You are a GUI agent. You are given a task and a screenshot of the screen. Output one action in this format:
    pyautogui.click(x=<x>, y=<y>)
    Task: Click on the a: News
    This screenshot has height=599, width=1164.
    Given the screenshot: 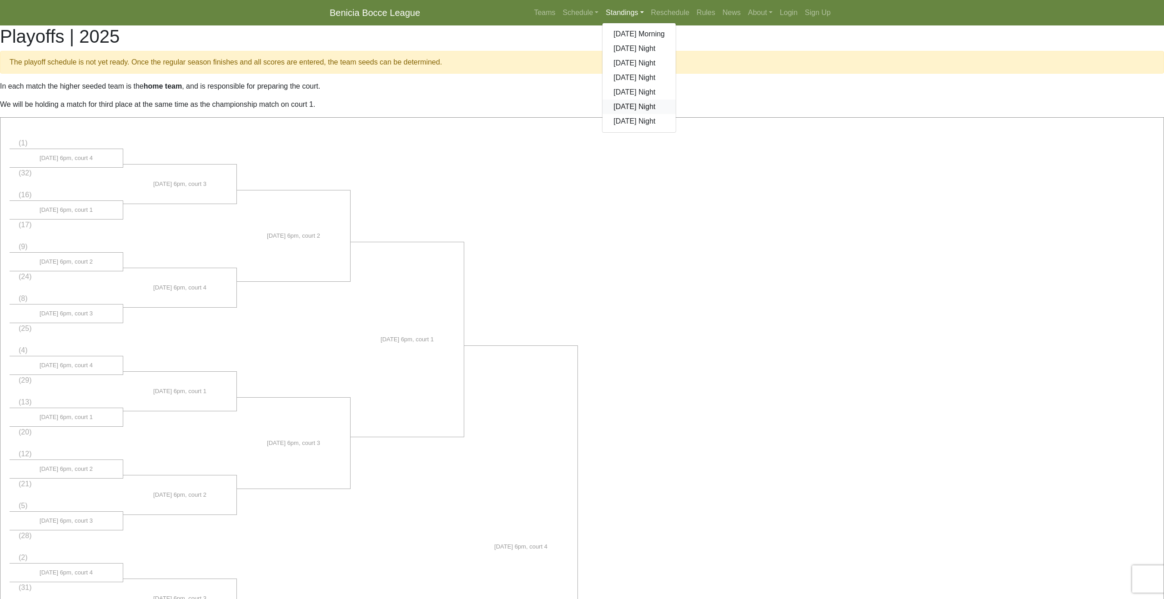 What is the action you would take?
    pyautogui.click(x=732, y=13)
    